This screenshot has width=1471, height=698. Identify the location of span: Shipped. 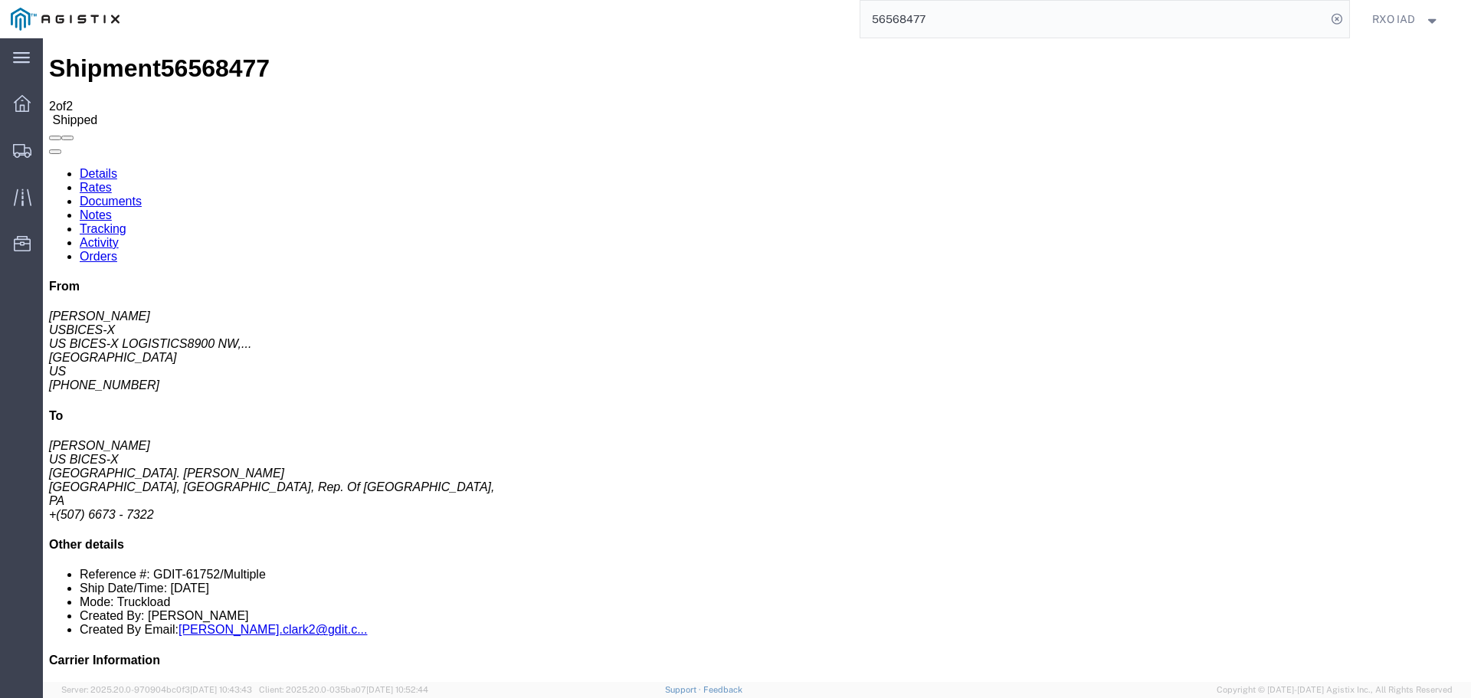
(31, 81).